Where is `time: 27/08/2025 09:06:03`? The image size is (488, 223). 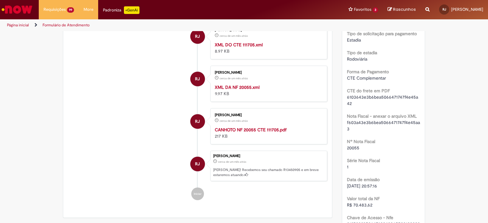 time: 27/08/2025 09:06:03 is located at coordinates (234, 121).